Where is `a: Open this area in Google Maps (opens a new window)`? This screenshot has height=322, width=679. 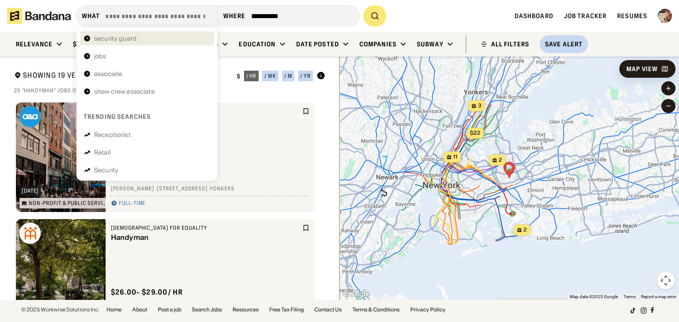 a: Open this area in Google Maps (opens a new window) is located at coordinates (356, 294).